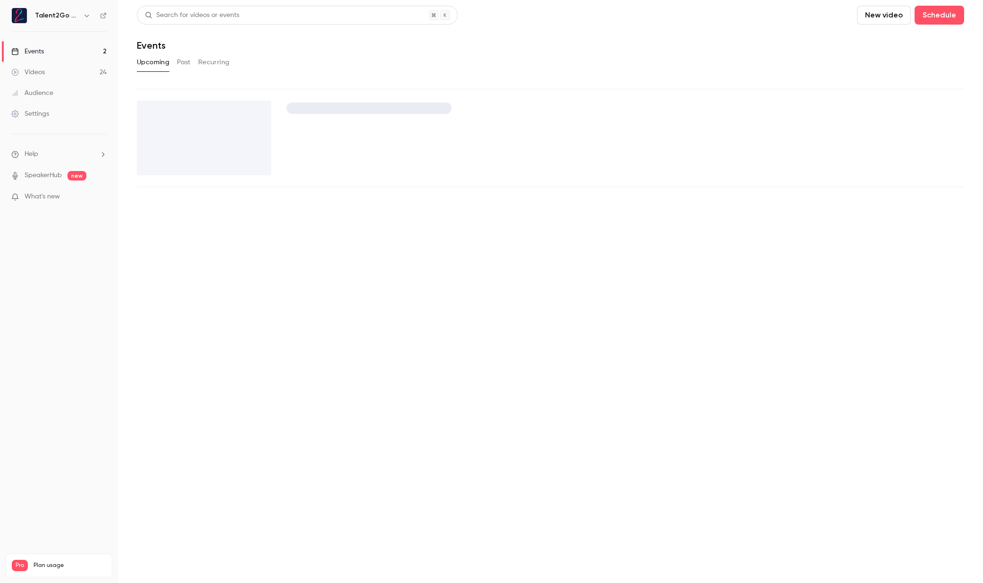  I want to click on span: Help, so click(31, 154).